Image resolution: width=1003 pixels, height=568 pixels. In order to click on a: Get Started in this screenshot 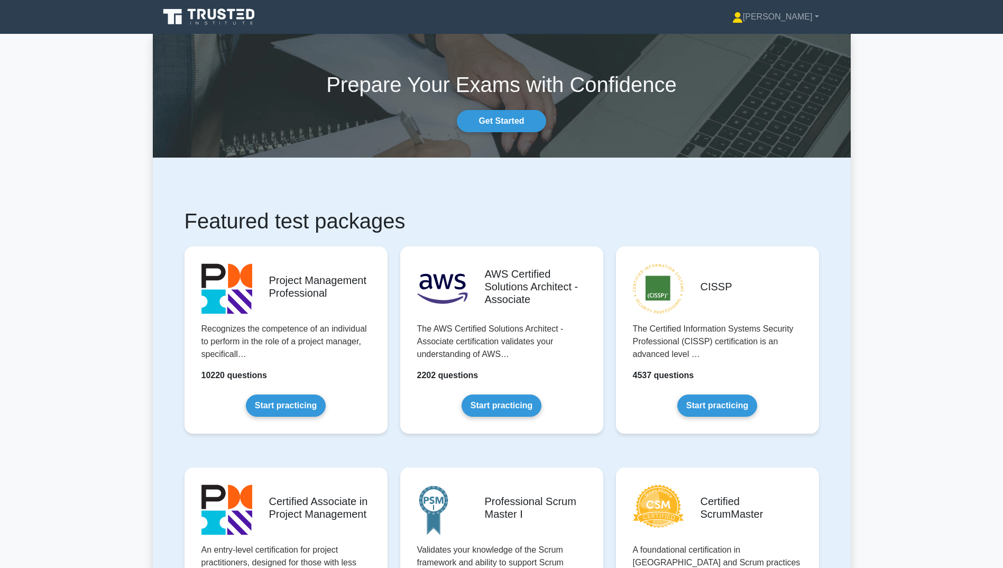, I will do `click(501, 121)`.